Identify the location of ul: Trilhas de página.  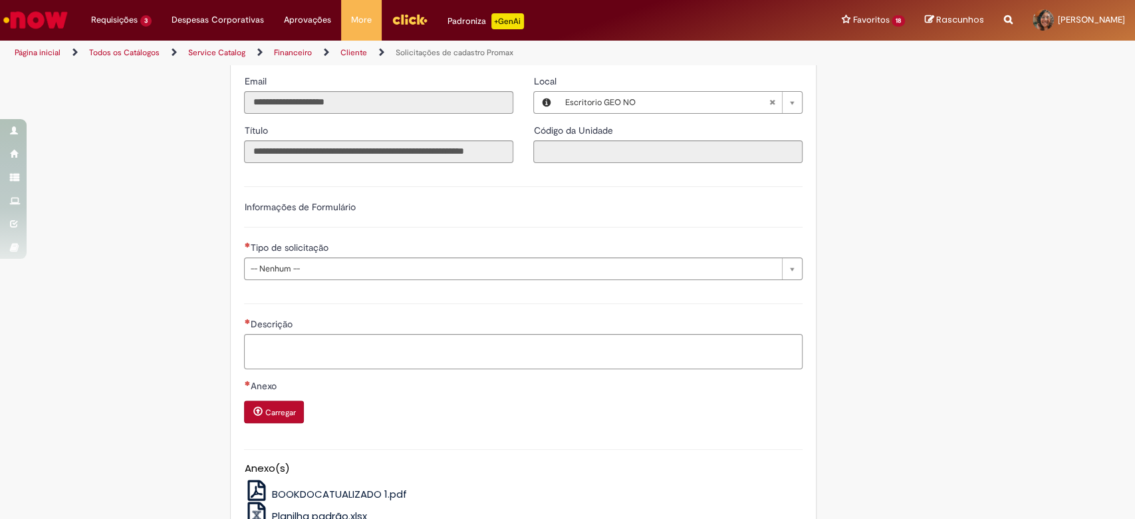
(378, 53).